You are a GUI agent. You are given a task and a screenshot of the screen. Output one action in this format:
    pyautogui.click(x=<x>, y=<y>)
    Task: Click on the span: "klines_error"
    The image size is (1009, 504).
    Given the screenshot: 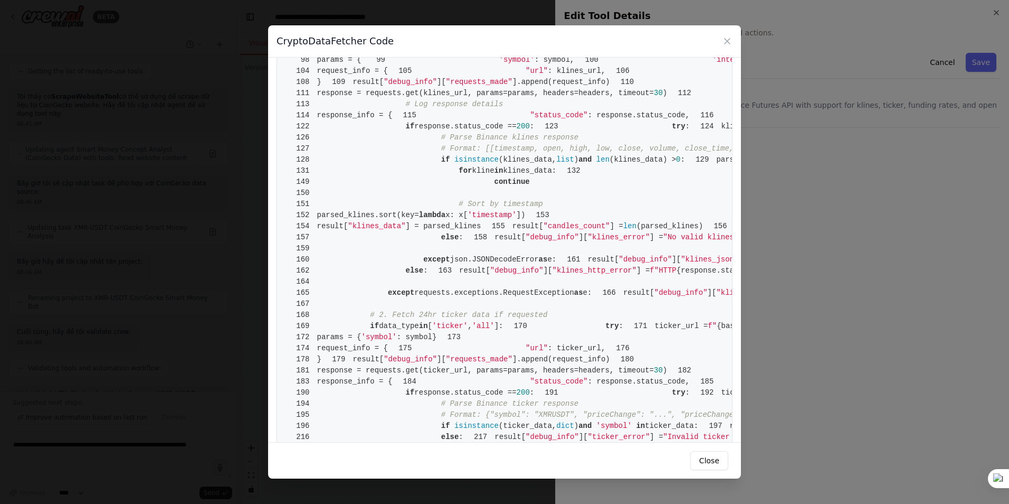 What is the action you would take?
    pyautogui.click(x=619, y=237)
    